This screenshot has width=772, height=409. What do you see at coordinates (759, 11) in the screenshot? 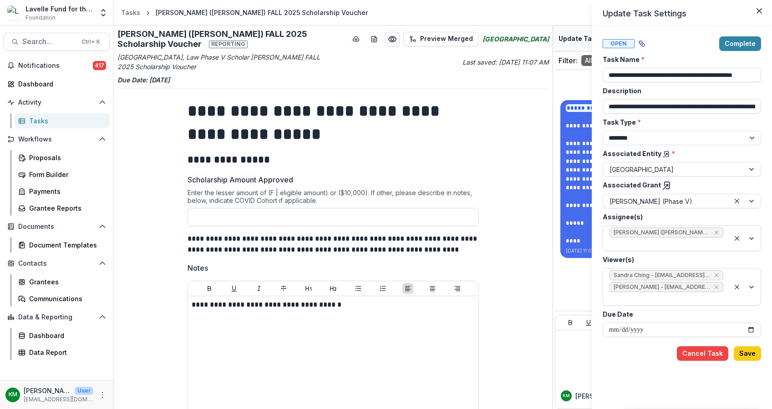
I see `button: Close` at bounding box center [759, 11].